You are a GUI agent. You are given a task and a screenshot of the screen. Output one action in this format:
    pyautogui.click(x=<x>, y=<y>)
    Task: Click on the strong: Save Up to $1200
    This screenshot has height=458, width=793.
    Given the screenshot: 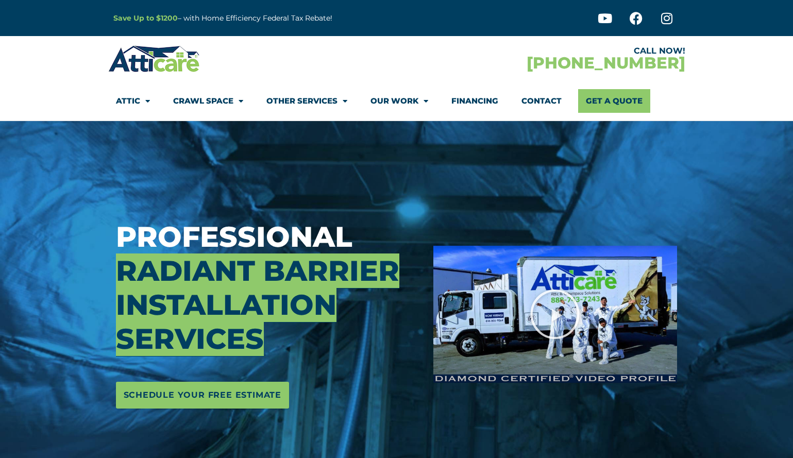 What is the action you would take?
    pyautogui.click(x=145, y=18)
    